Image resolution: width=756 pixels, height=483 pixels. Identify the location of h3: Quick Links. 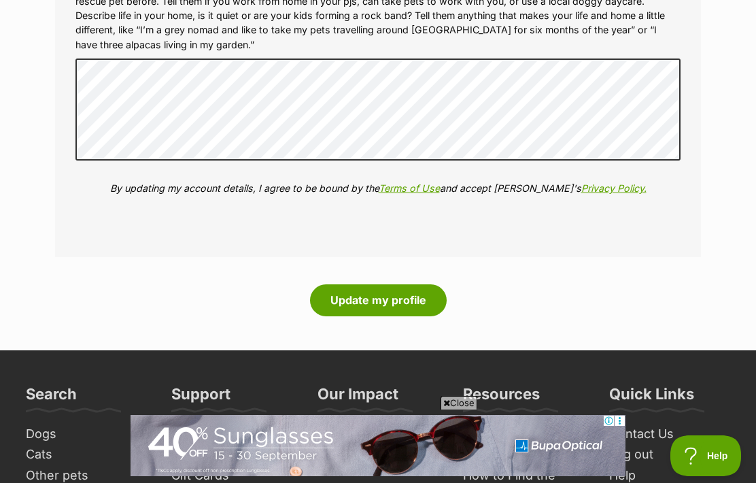
(652, 398).